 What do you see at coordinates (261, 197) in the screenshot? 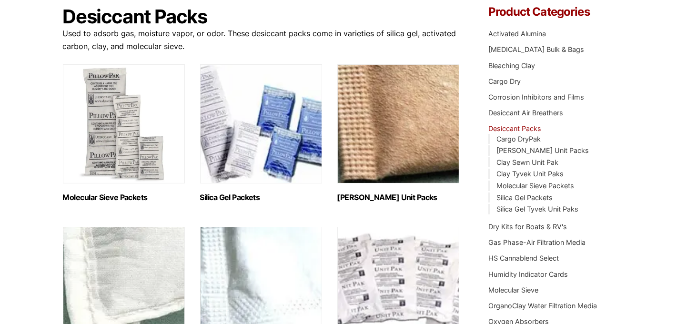
I see `h2: Silica Gel Packets` at bounding box center [261, 197].